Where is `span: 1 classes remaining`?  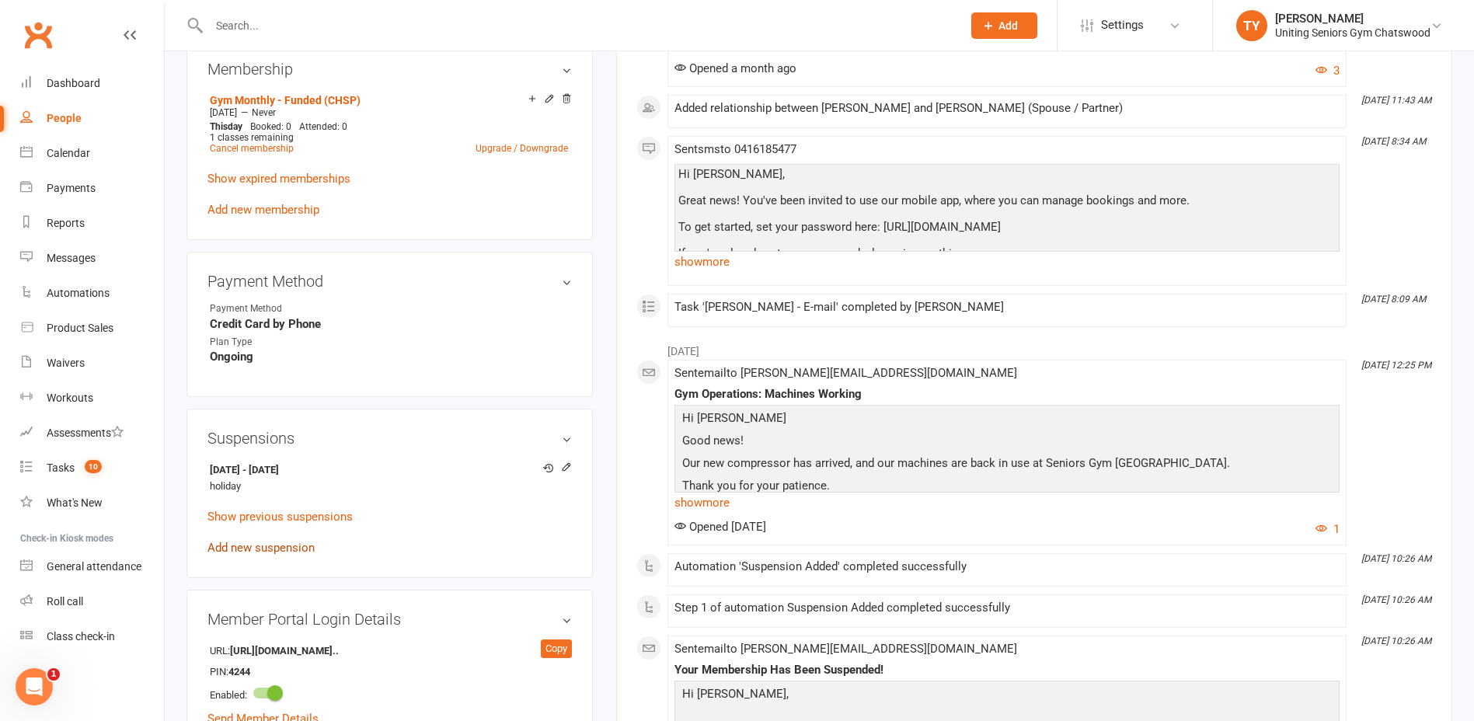 span: 1 classes remaining is located at coordinates (252, 138).